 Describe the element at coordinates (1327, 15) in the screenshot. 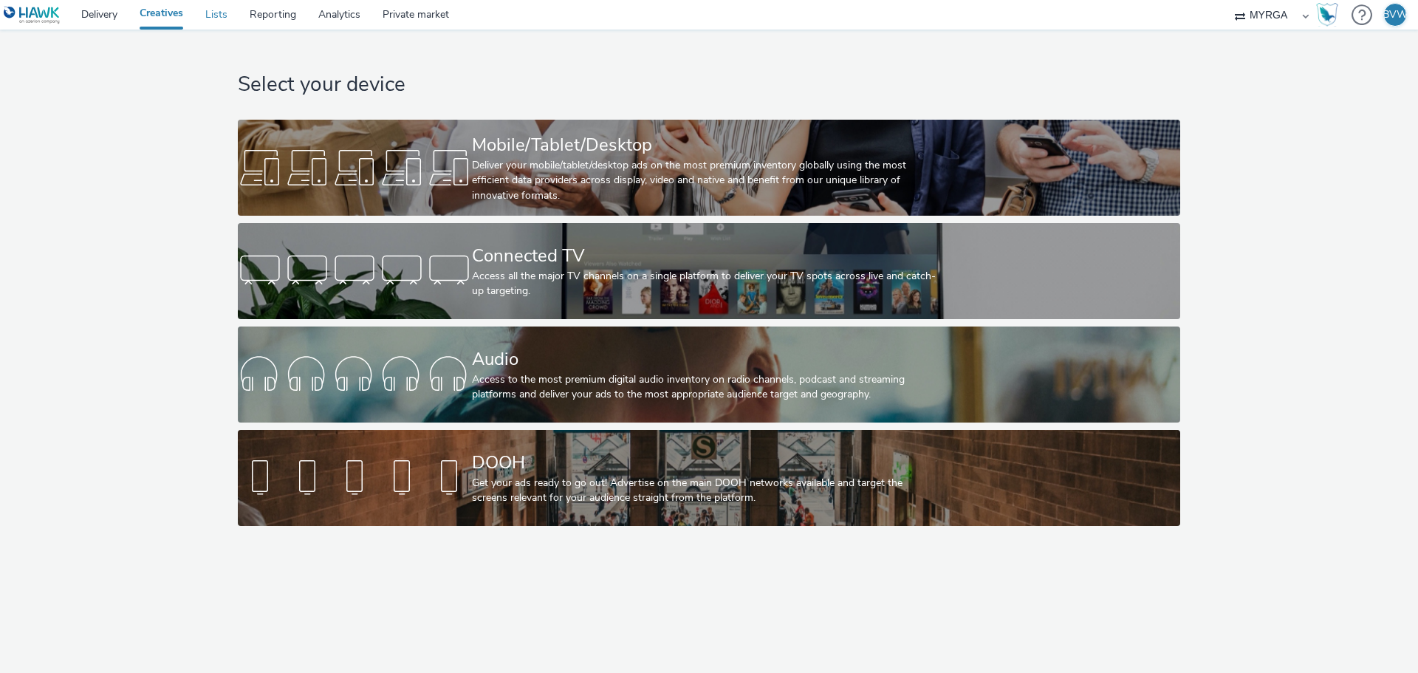

I see `img: Hawk Academy` at that location.